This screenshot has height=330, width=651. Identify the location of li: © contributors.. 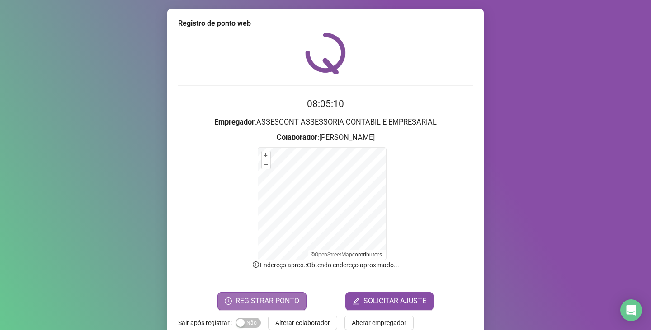
(346, 255).